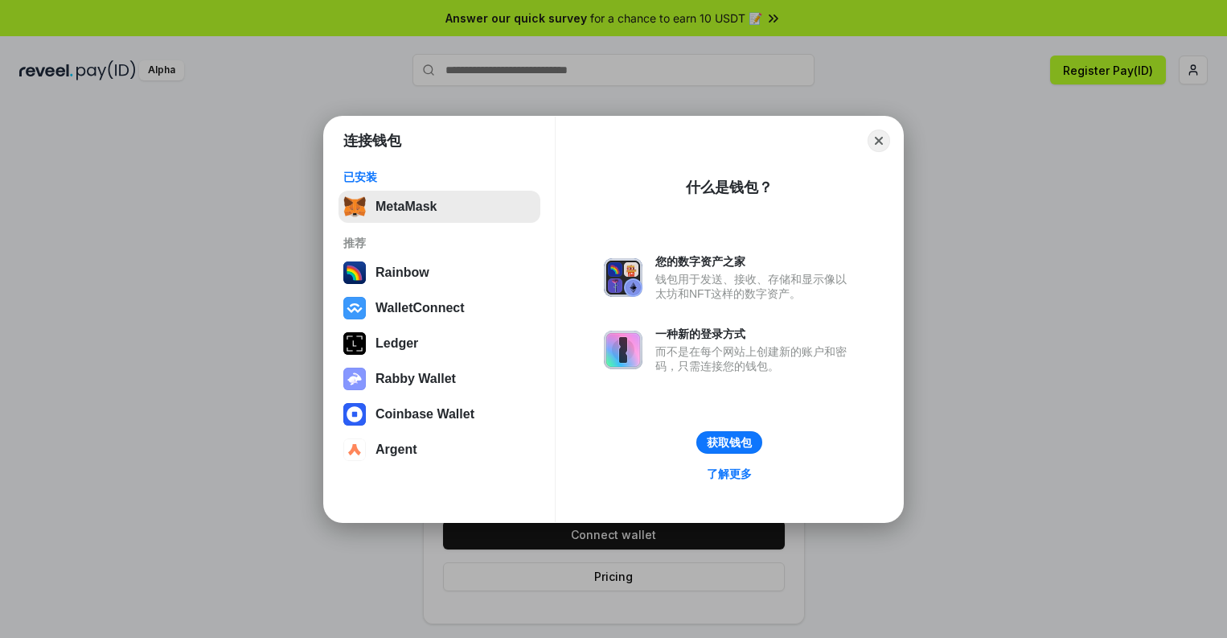 The height and width of the screenshot is (638, 1227). What do you see at coordinates (879, 141) in the screenshot?
I see `button: Close` at bounding box center [879, 141].